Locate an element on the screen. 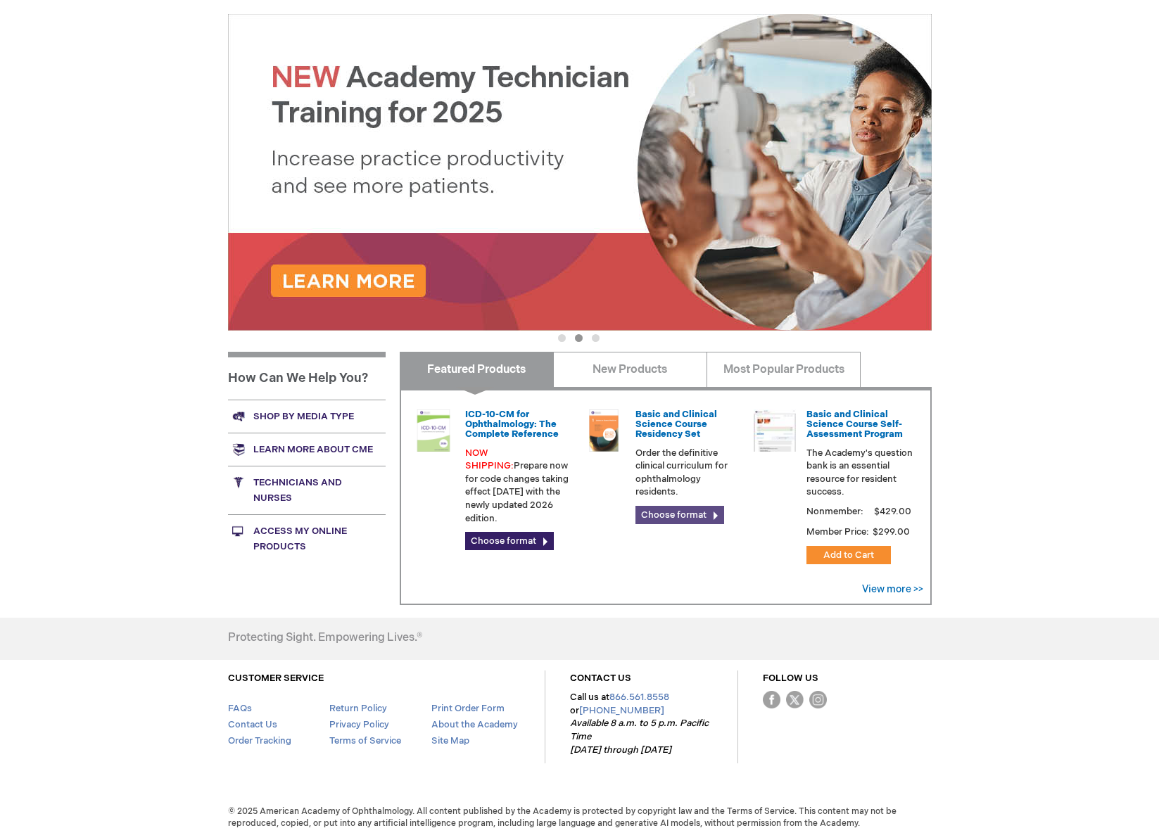  a: About the Academy is located at coordinates (474, 725).